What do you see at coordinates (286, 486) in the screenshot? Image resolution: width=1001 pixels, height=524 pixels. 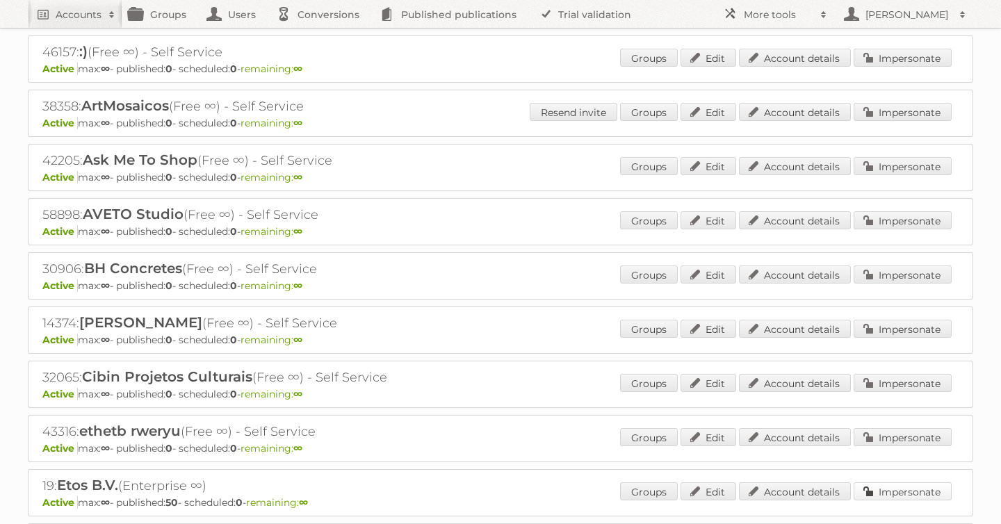 I see `h2: 19: (Enterprise ∞)` at bounding box center [286, 486].